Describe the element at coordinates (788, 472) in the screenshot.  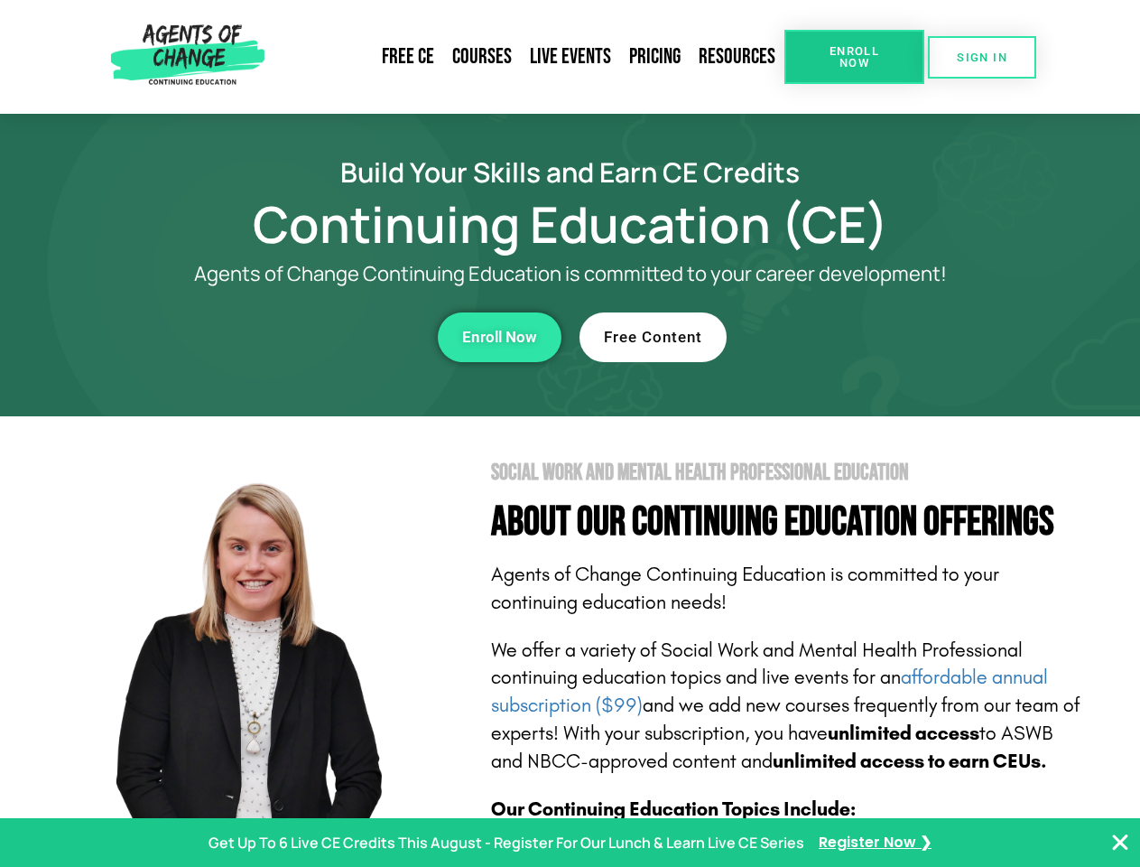
I see `h2: Social Work and Mental Health Professional Education` at that location.